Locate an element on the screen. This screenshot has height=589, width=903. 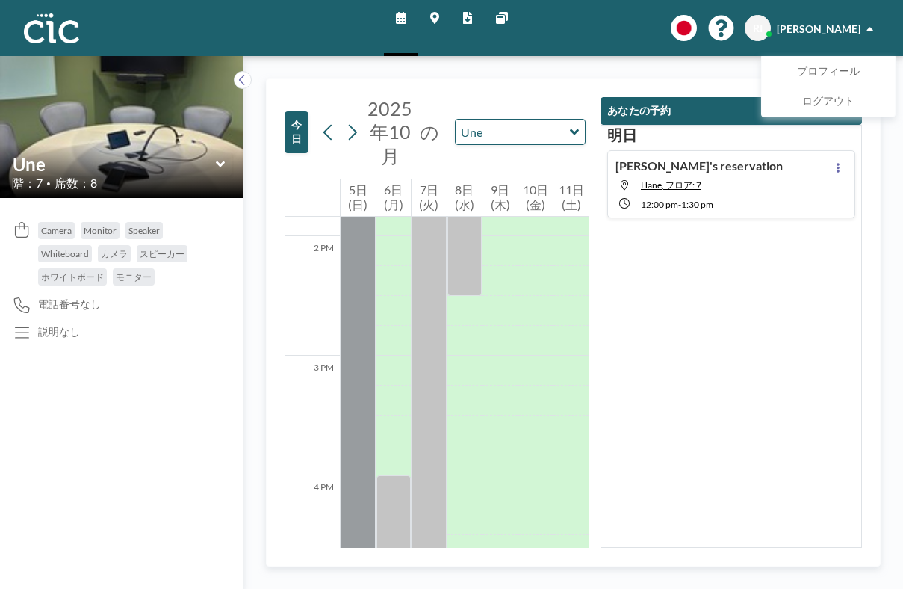
span: Speaker is located at coordinates (144, 230).